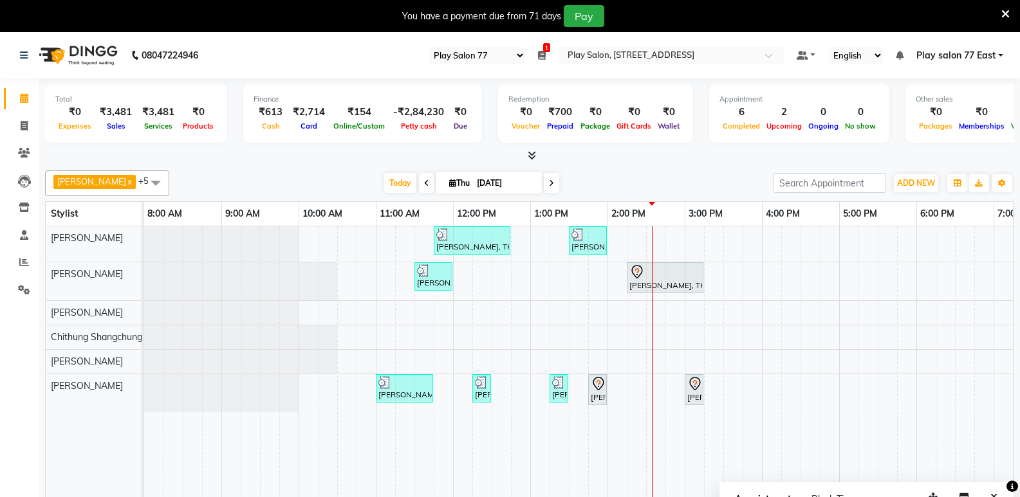  What do you see at coordinates (77, 55) in the screenshot?
I see `img: logo` at bounding box center [77, 55].